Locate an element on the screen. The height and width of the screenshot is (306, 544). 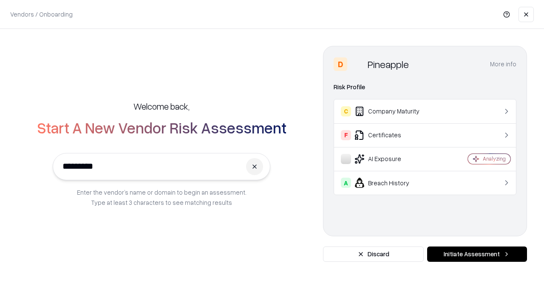
div: A is located at coordinates (346, 183).